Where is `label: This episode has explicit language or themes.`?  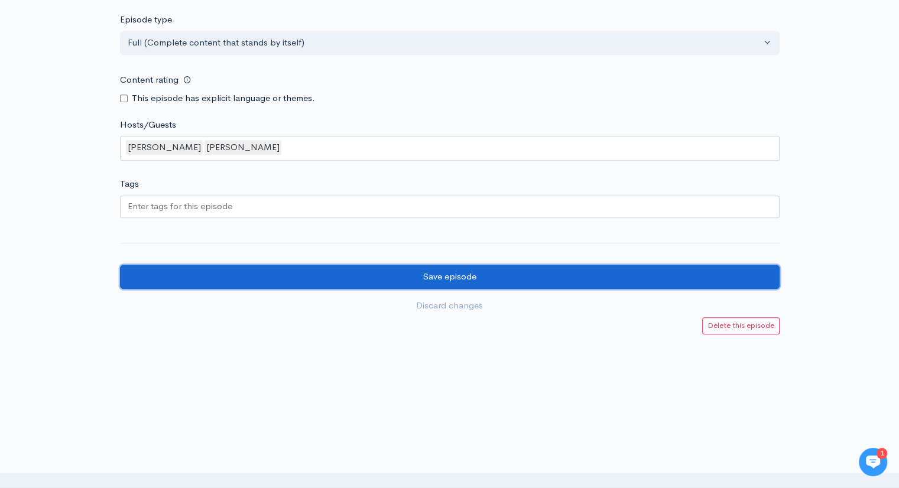
label: This episode has explicit language or themes. is located at coordinates (224, 98).